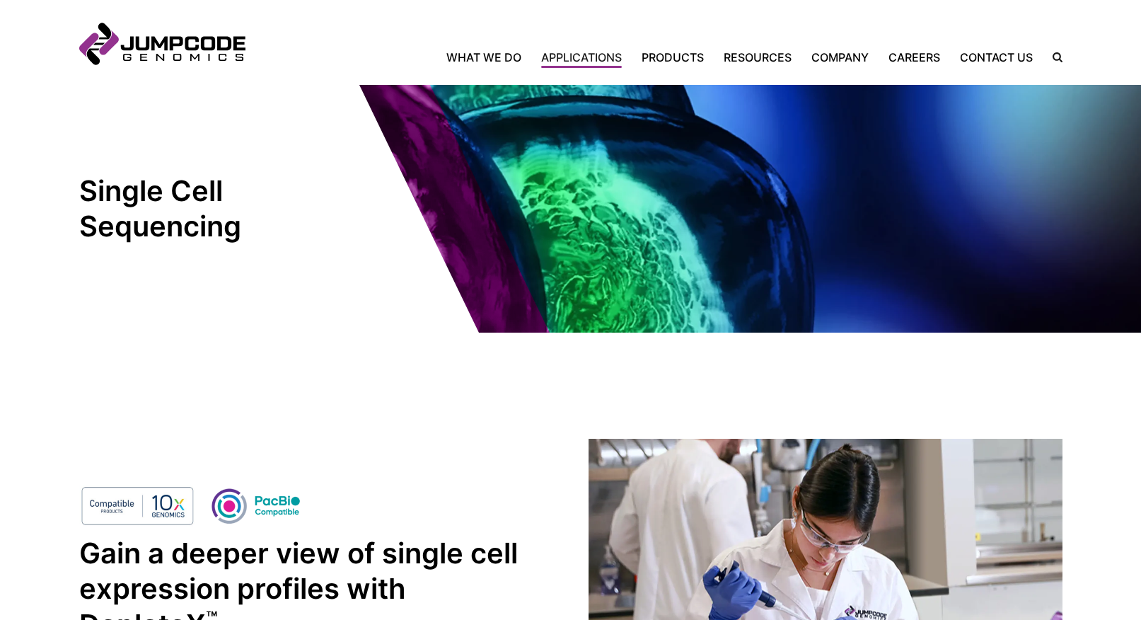  Describe the element at coordinates (758, 57) in the screenshot. I see `a: Resources` at that location.